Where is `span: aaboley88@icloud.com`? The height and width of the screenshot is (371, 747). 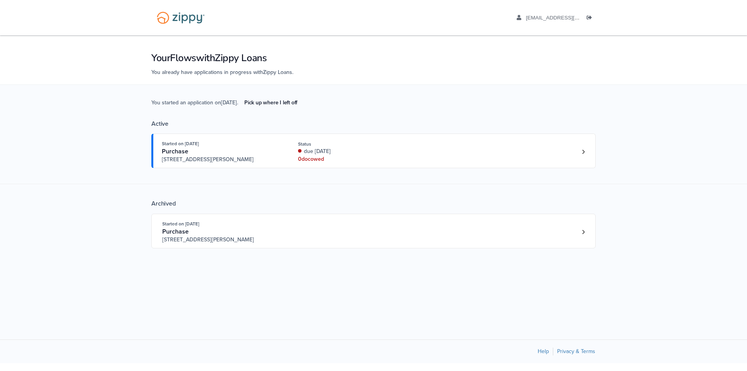 span: aaboley88@icloud.com is located at coordinates (570, 18).